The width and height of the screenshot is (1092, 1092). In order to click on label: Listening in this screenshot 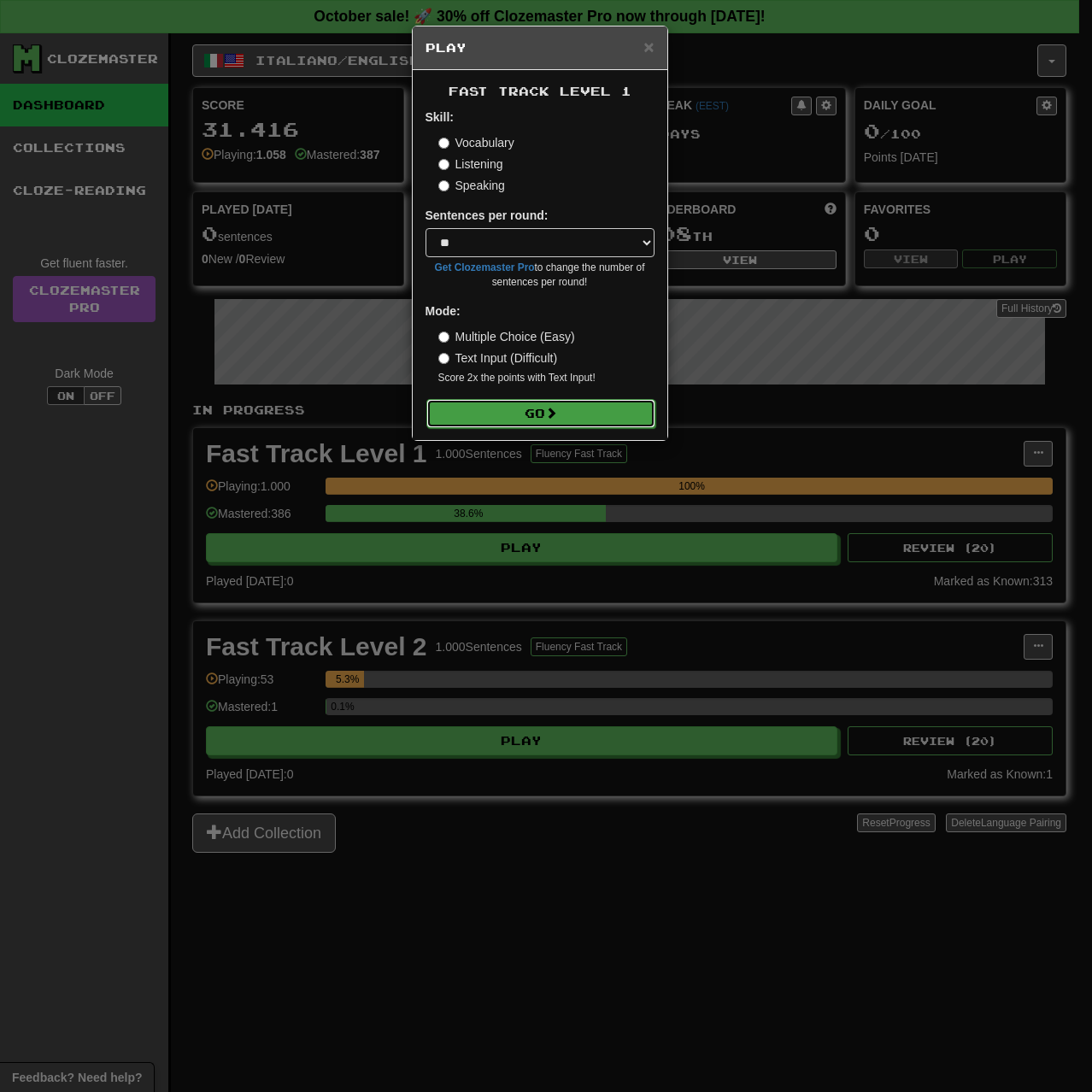, I will do `click(470, 164)`.